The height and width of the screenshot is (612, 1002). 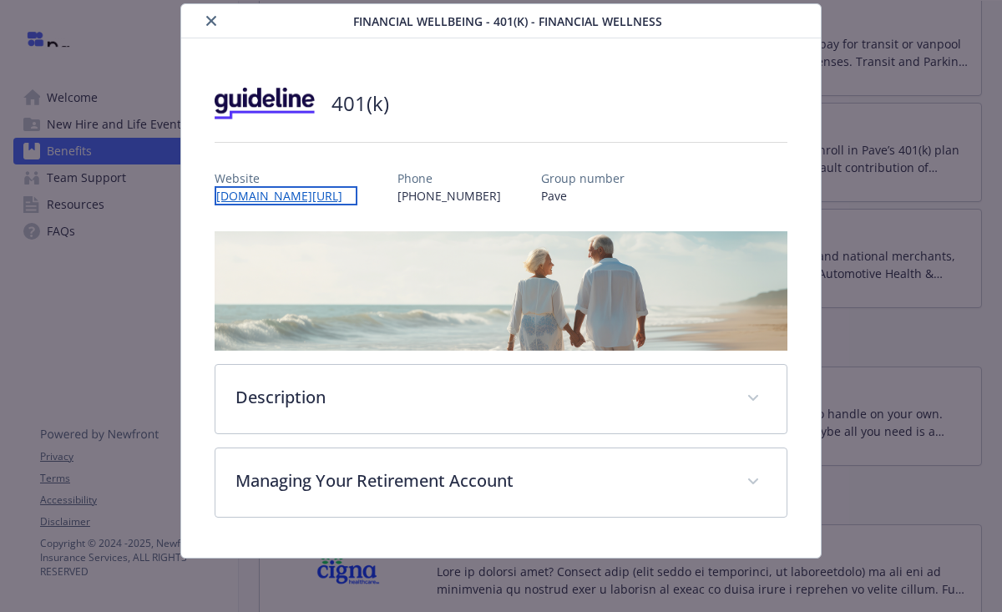 I want to click on img: banner, so click(x=501, y=291).